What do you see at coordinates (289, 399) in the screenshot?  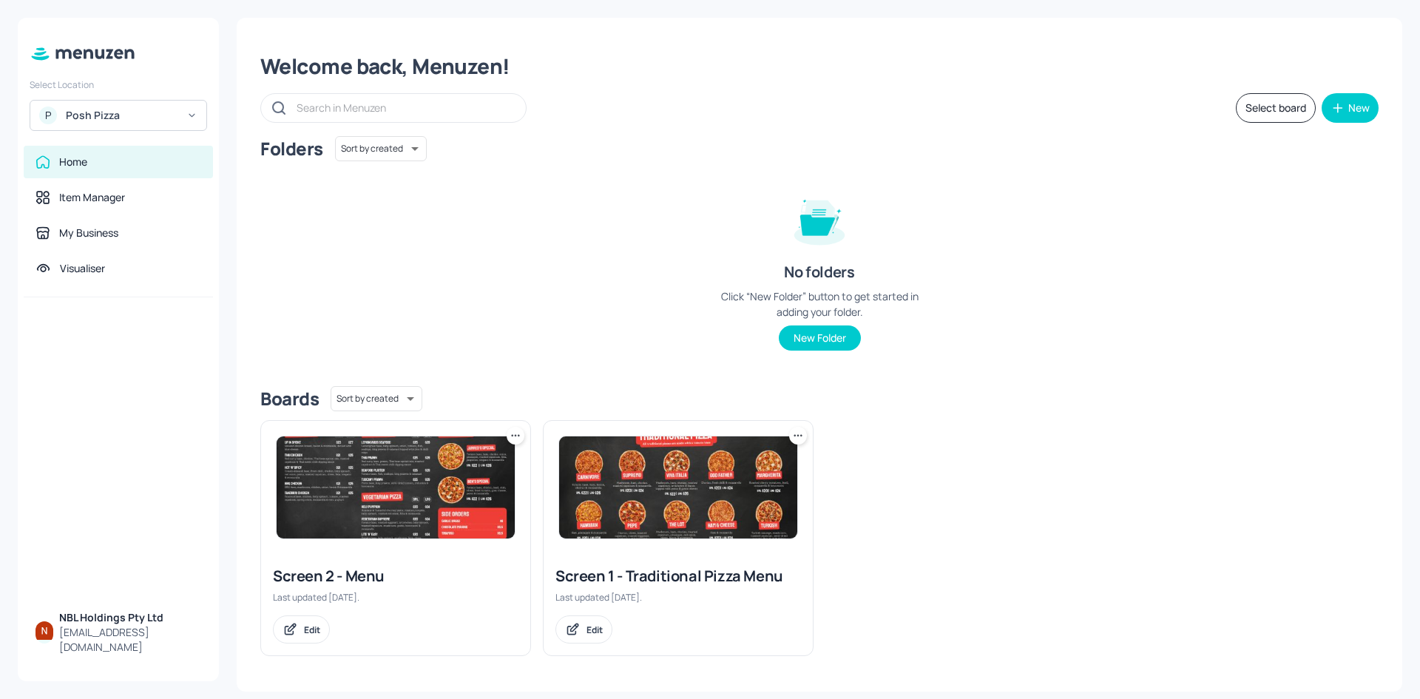 I see `div: Boards` at bounding box center [289, 399].